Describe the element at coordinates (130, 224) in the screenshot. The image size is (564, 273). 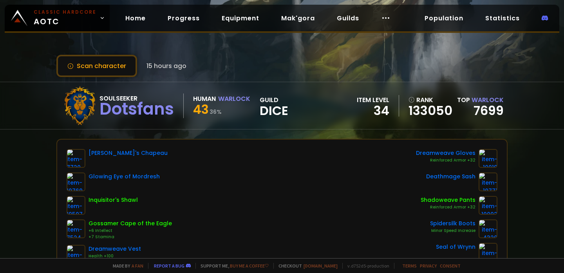
I see `div: Gossamer Cape of the Eagle` at that location.